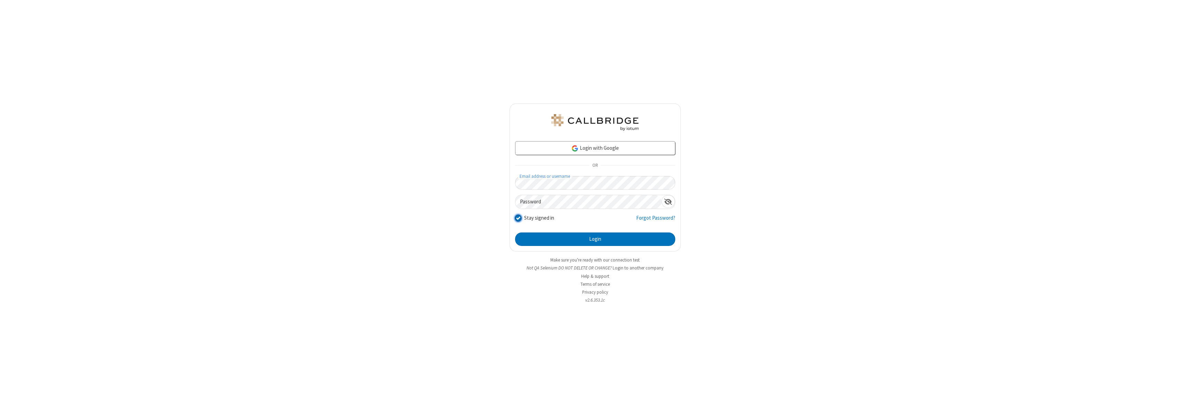 This screenshot has height=412, width=1190. What do you see at coordinates (595, 300) in the screenshot?
I see `li: v2.6.353.1c` at bounding box center [595, 300].